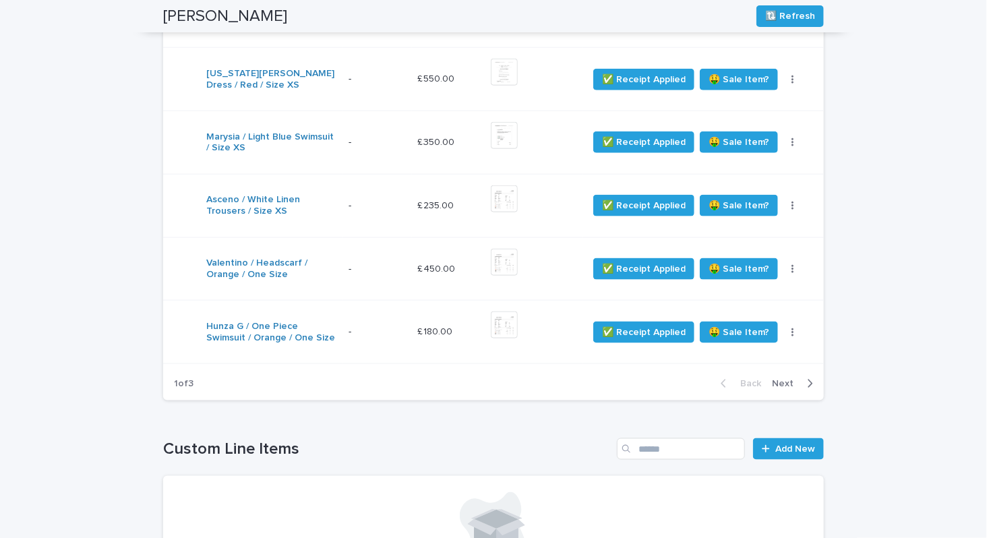 This screenshot has width=987, height=538. I want to click on button: Back, so click(739, 384).